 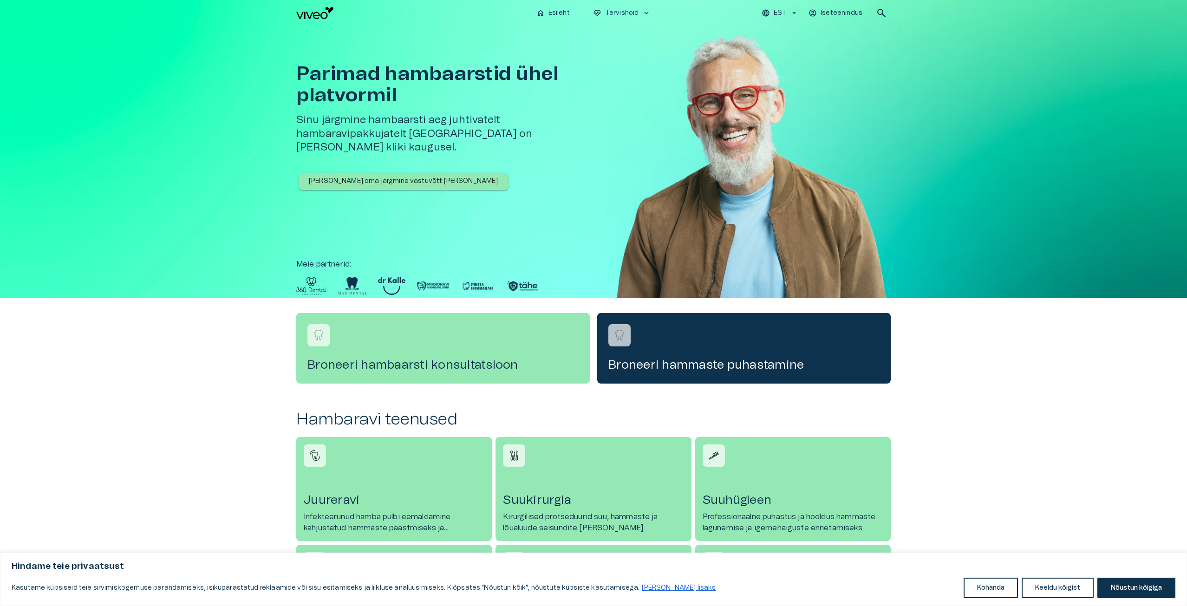 What do you see at coordinates (1137, 588) in the screenshot?
I see `button: Nõustun kõigiga` at bounding box center [1137, 588].